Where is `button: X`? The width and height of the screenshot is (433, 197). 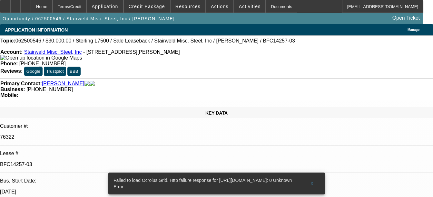 button: X is located at coordinates (312, 184).